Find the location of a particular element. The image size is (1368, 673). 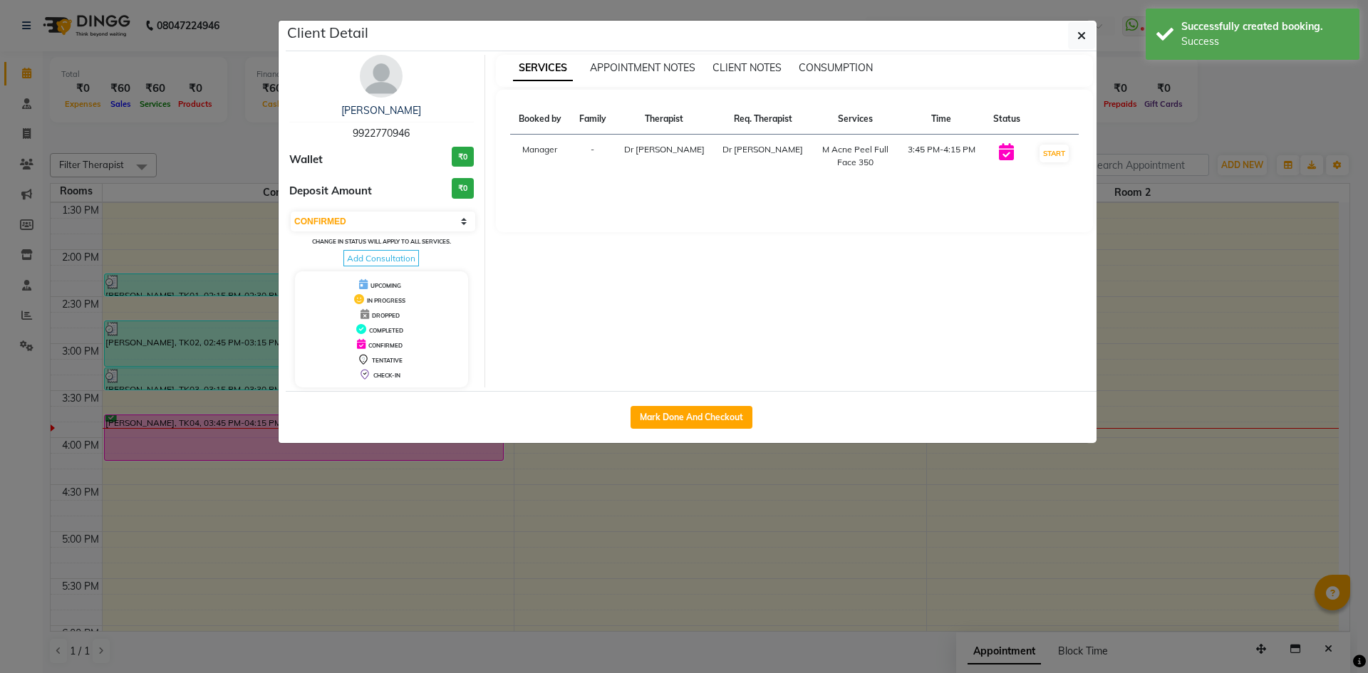

span: CHECK-IN is located at coordinates (387, 376).